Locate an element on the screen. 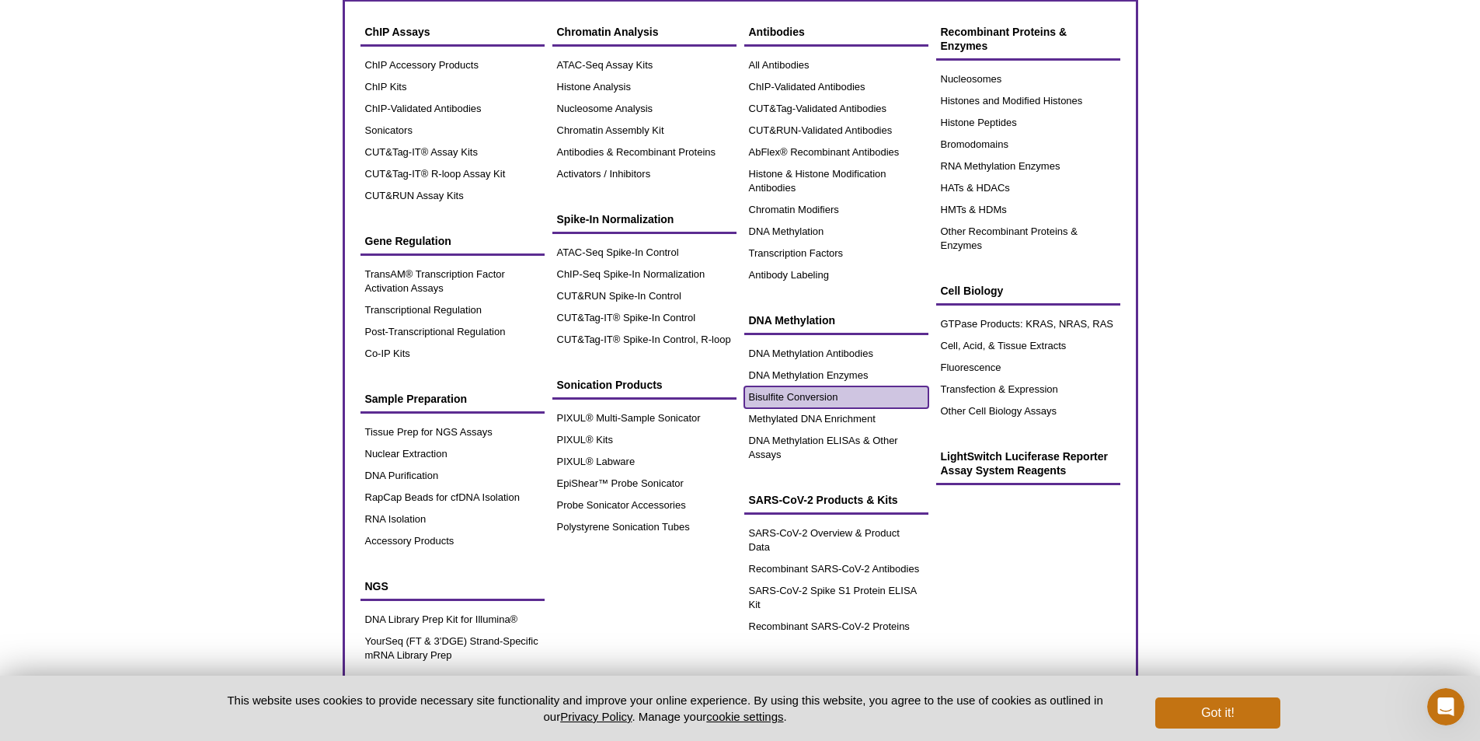  a: Histone & Histone Modification Antibodies is located at coordinates (836, 181).